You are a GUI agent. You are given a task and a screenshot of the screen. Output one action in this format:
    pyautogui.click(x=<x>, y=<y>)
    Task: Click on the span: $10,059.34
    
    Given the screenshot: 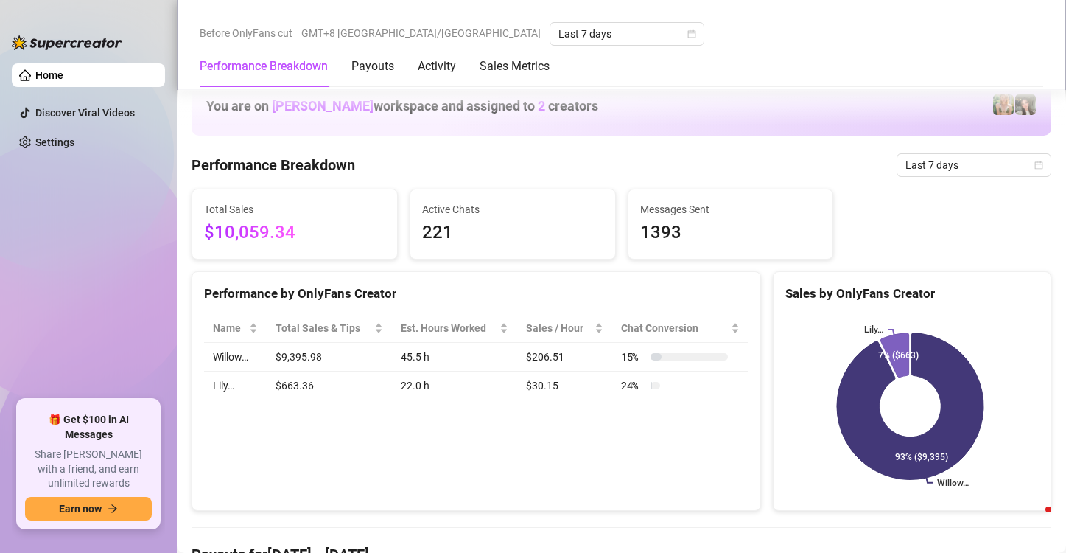 What is the action you would take?
    pyautogui.click(x=295, y=233)
    